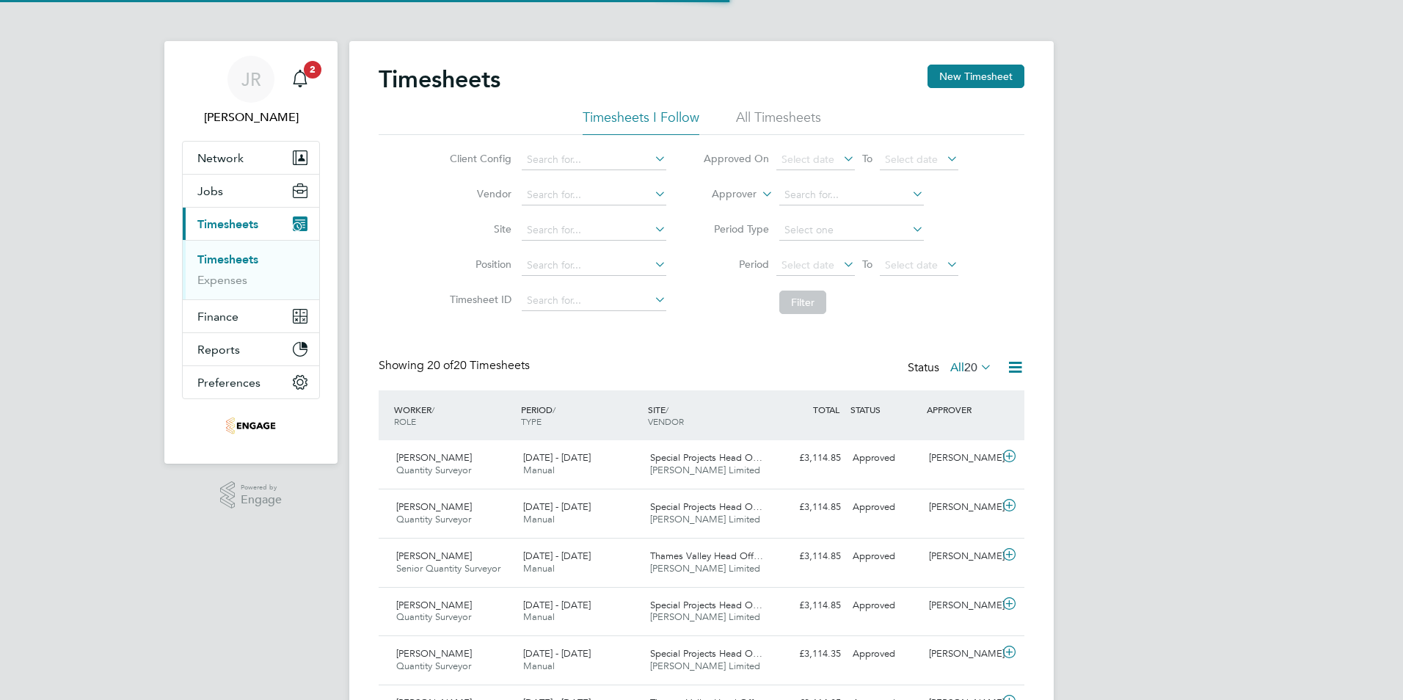 The width and height of the screenshot is (1403, 700). I want to click on li: Timesheets I Follow, so click(640, 122).